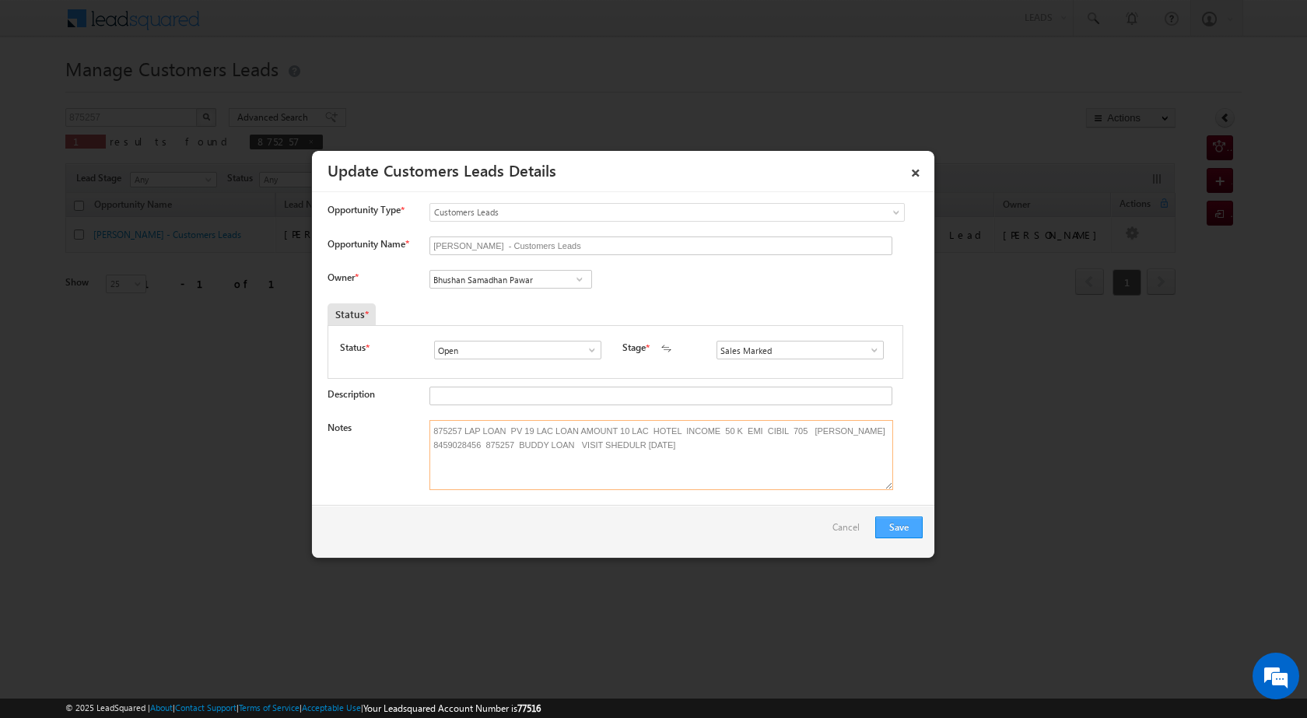  What do you see at coordinates (634, 348) in the screenshot?
I see `label: Stage` at bounding box center [634, 348].